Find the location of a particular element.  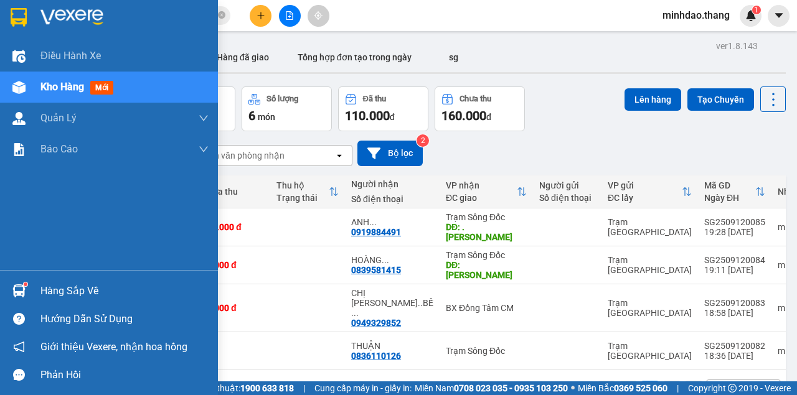

span: Miền Nam is located at coordinates (491, 389).